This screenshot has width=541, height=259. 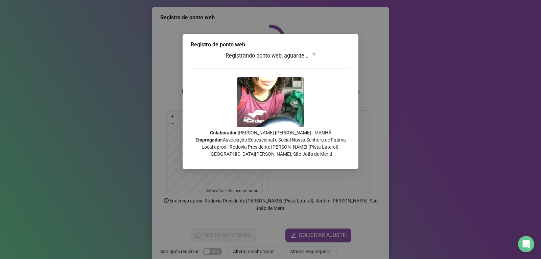 What do you see at coordinates (271, 102) in the screenshot?
I see `img: 2Q==` at bounding box center [271, 102].